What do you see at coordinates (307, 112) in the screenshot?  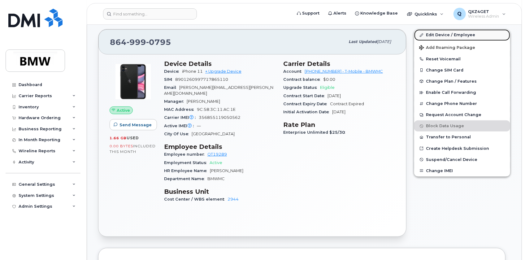 I see `span: Initial Activation Date` at bounding box center [307, 112].